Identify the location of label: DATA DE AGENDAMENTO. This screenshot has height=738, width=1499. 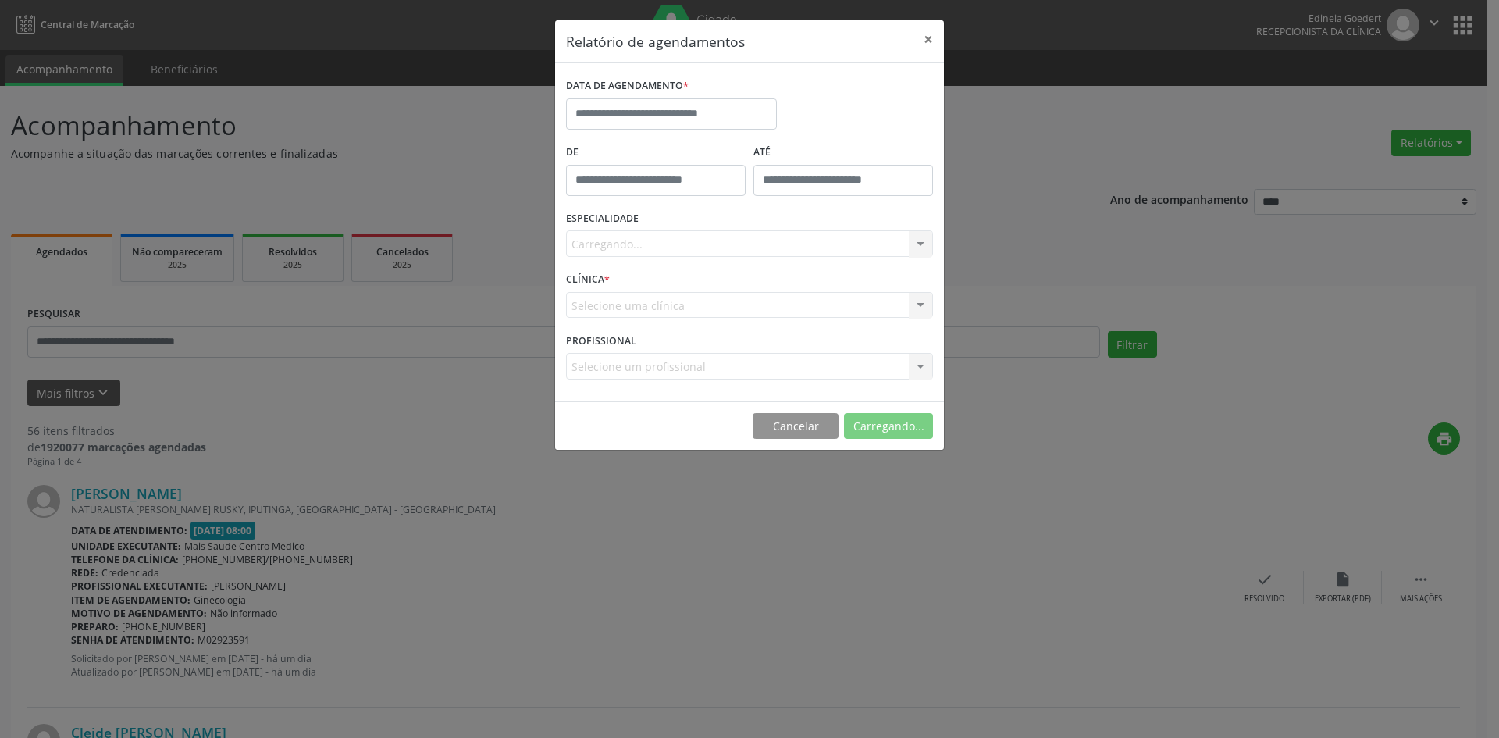
(627, 86).